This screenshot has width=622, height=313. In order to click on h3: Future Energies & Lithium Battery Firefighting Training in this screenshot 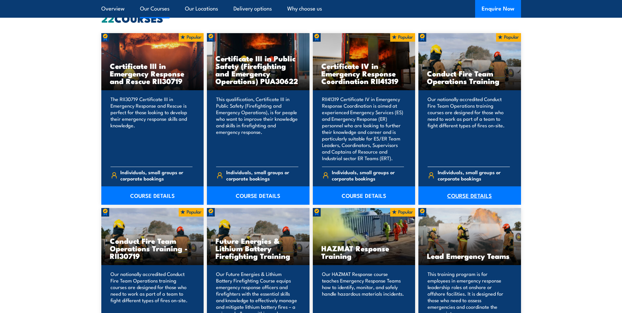, I will do `click(258, 248)`.